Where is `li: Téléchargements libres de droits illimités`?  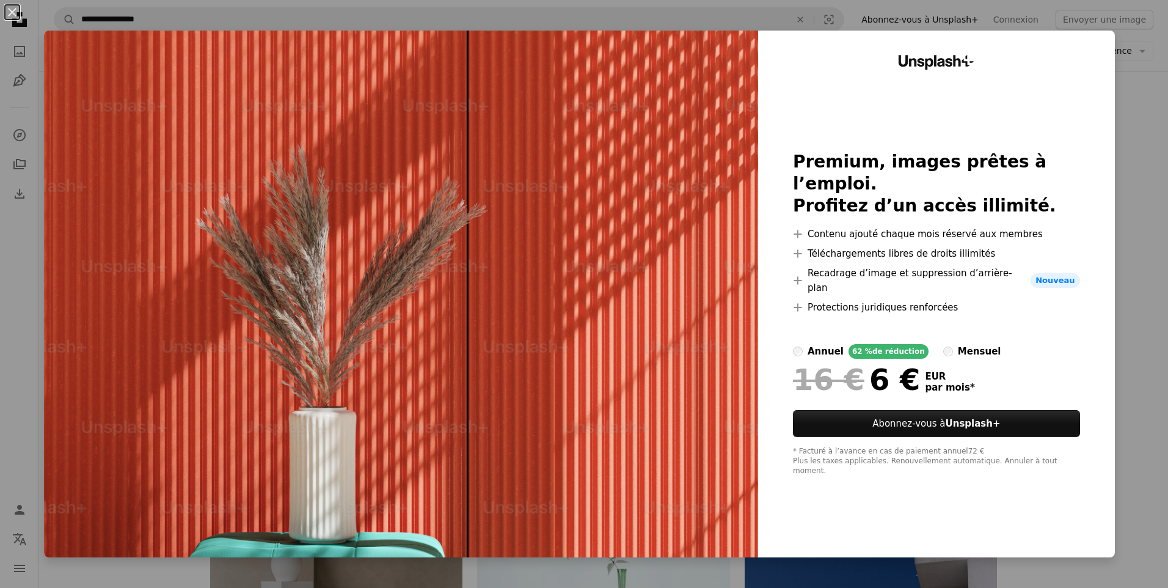
li: Téléchargements libres de droits illimités is located at coordinates (937, 254).